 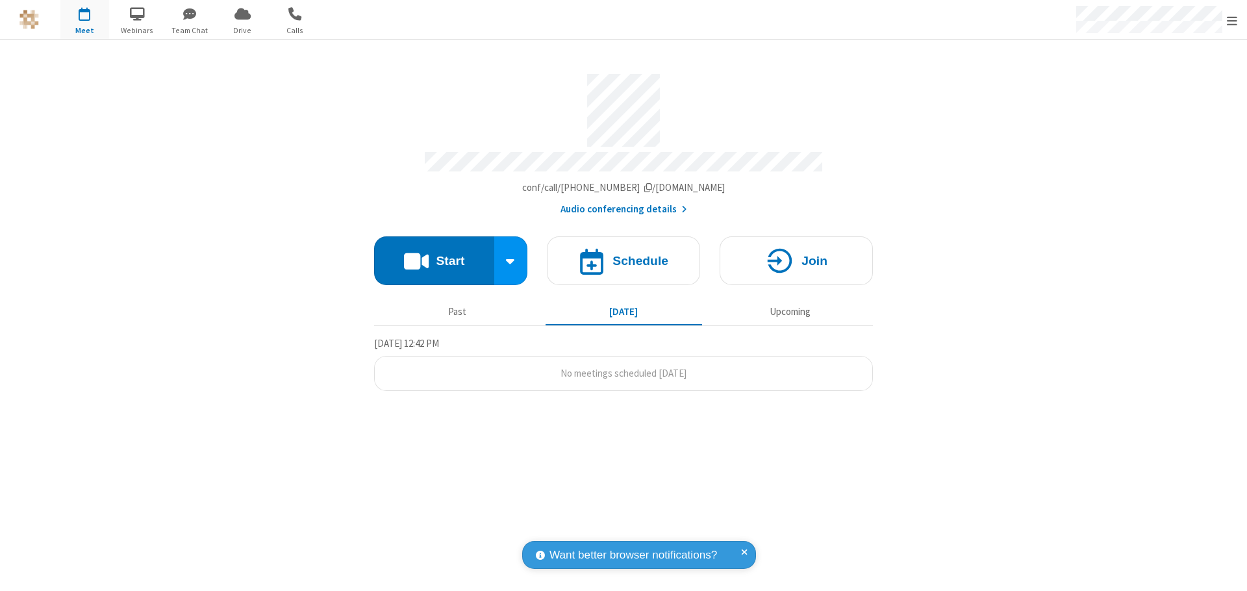 What do you see at coordinates (434, 260) in the screenshot?
I see `button: Start` at bounding box center [434, 260].